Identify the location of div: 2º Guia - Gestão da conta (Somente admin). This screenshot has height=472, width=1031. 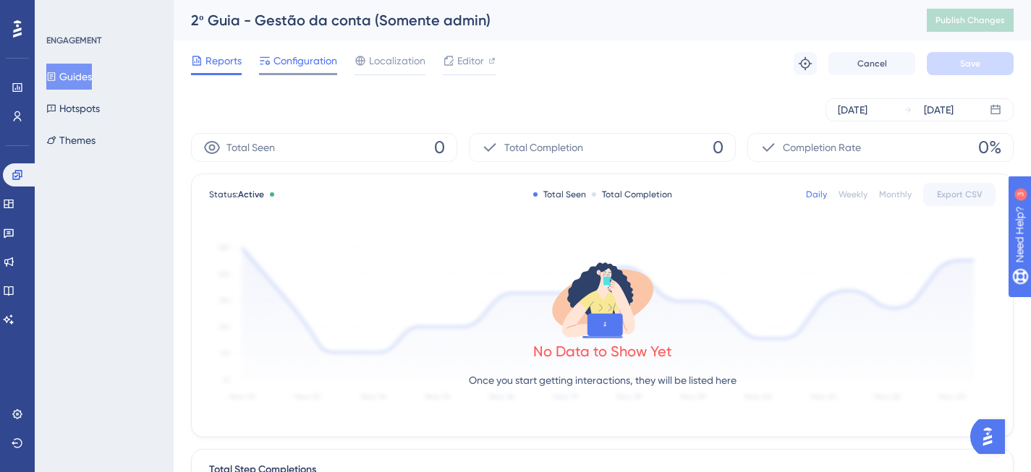
(540, 20).